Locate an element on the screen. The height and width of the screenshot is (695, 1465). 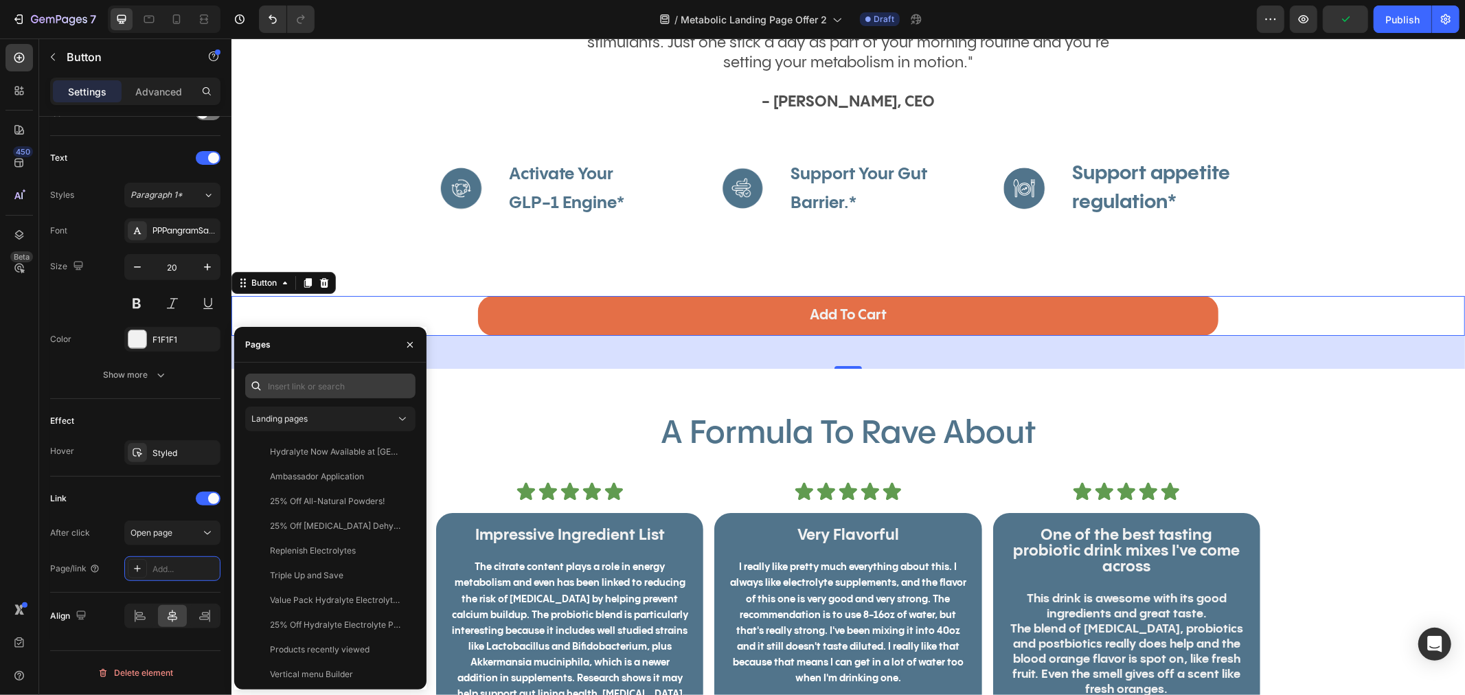
div: Replenish Electrolytes is located at coordinates (313, 551).